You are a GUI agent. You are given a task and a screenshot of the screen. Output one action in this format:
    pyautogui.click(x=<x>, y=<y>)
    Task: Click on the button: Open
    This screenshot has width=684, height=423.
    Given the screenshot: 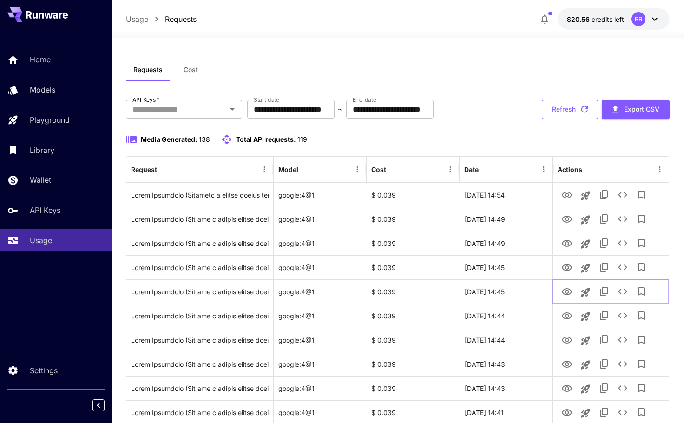 What is the action you would take?
    pyautogui.click(x=232, y=109)
    